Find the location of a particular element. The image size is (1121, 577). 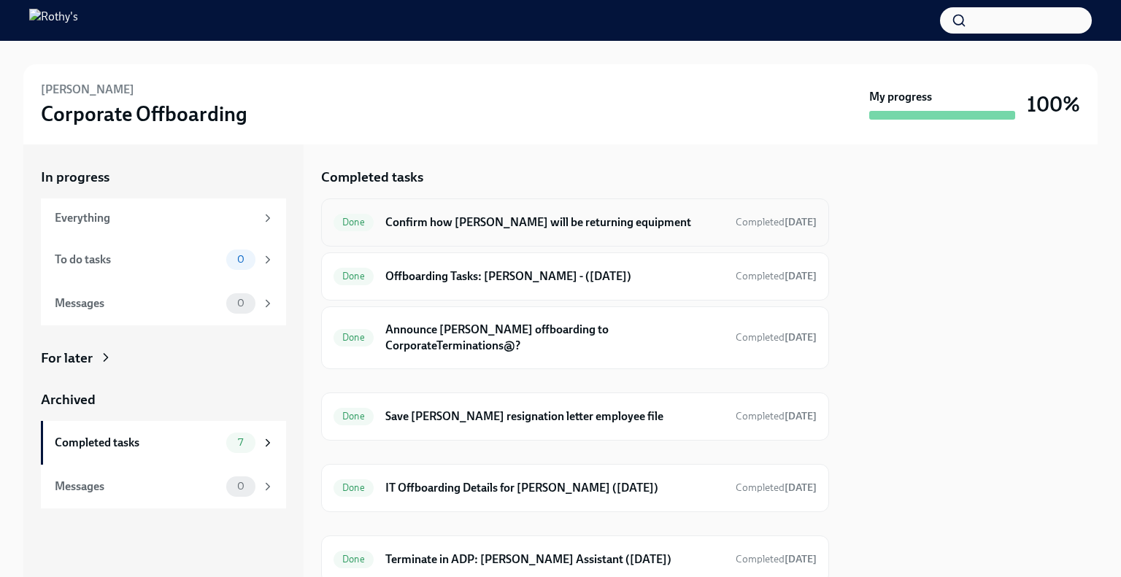

h3: Corporate Offboarding is located at coordinates (144, 114).